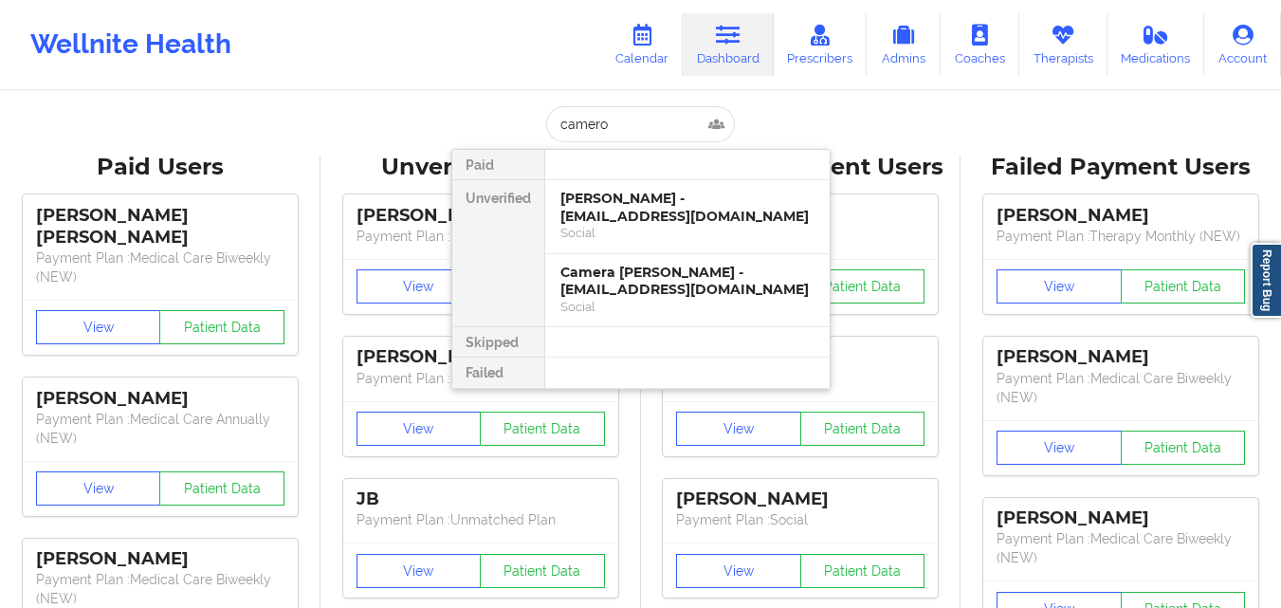  I want to click on a: Calendar, so click(642, 45).